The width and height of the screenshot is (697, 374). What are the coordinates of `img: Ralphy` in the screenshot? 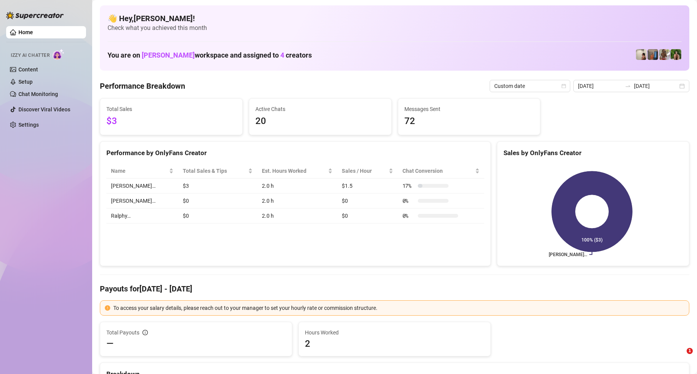 It's located at (642, 55).